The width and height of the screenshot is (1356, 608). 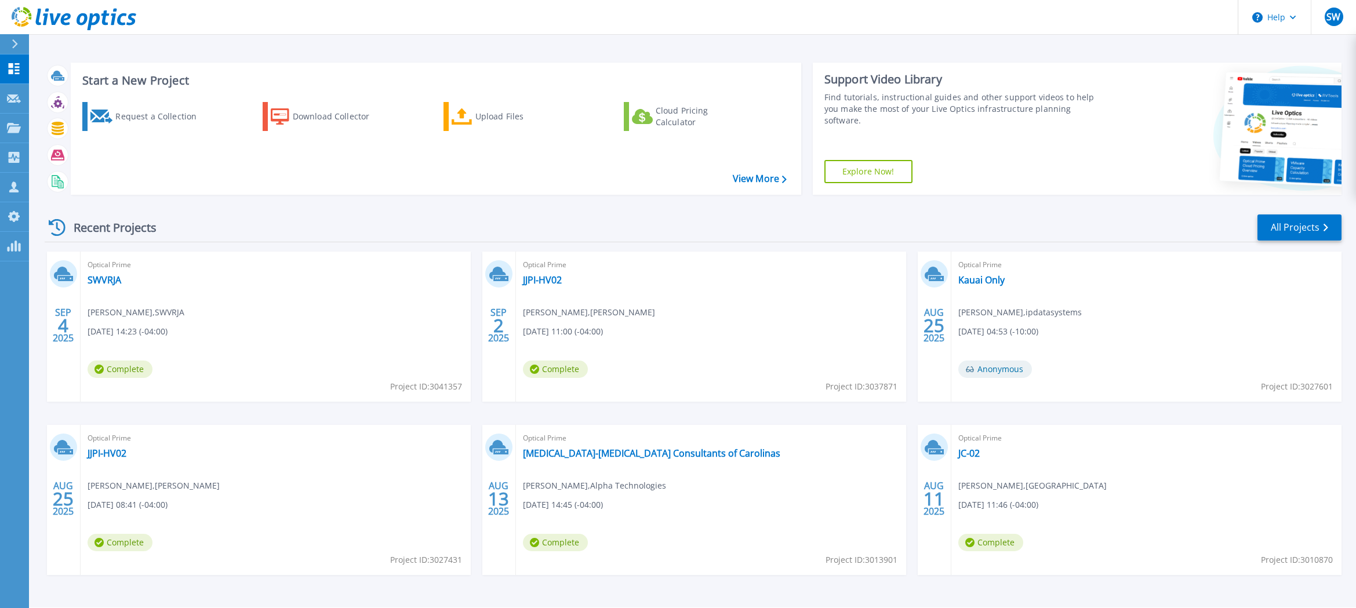 What do you see at coordinates (861, 387) in the screenshot?
I see `span: Project ID: 3037871` at bounding box center [861, 387].